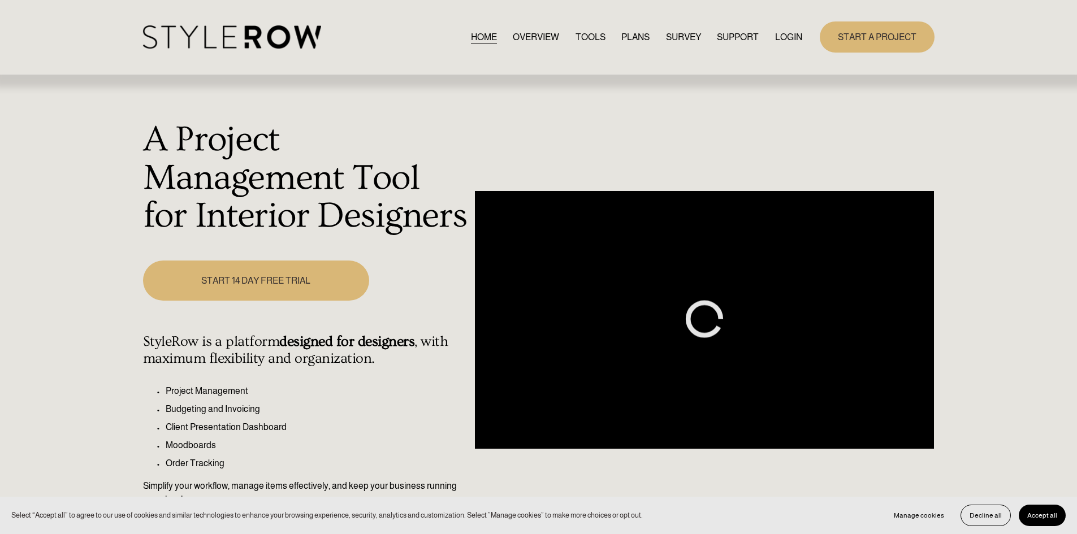 The image size is (1077, 534). Describe the element at coordinates (484, 37) in the screenshot. I see `a: HOME` at that location.